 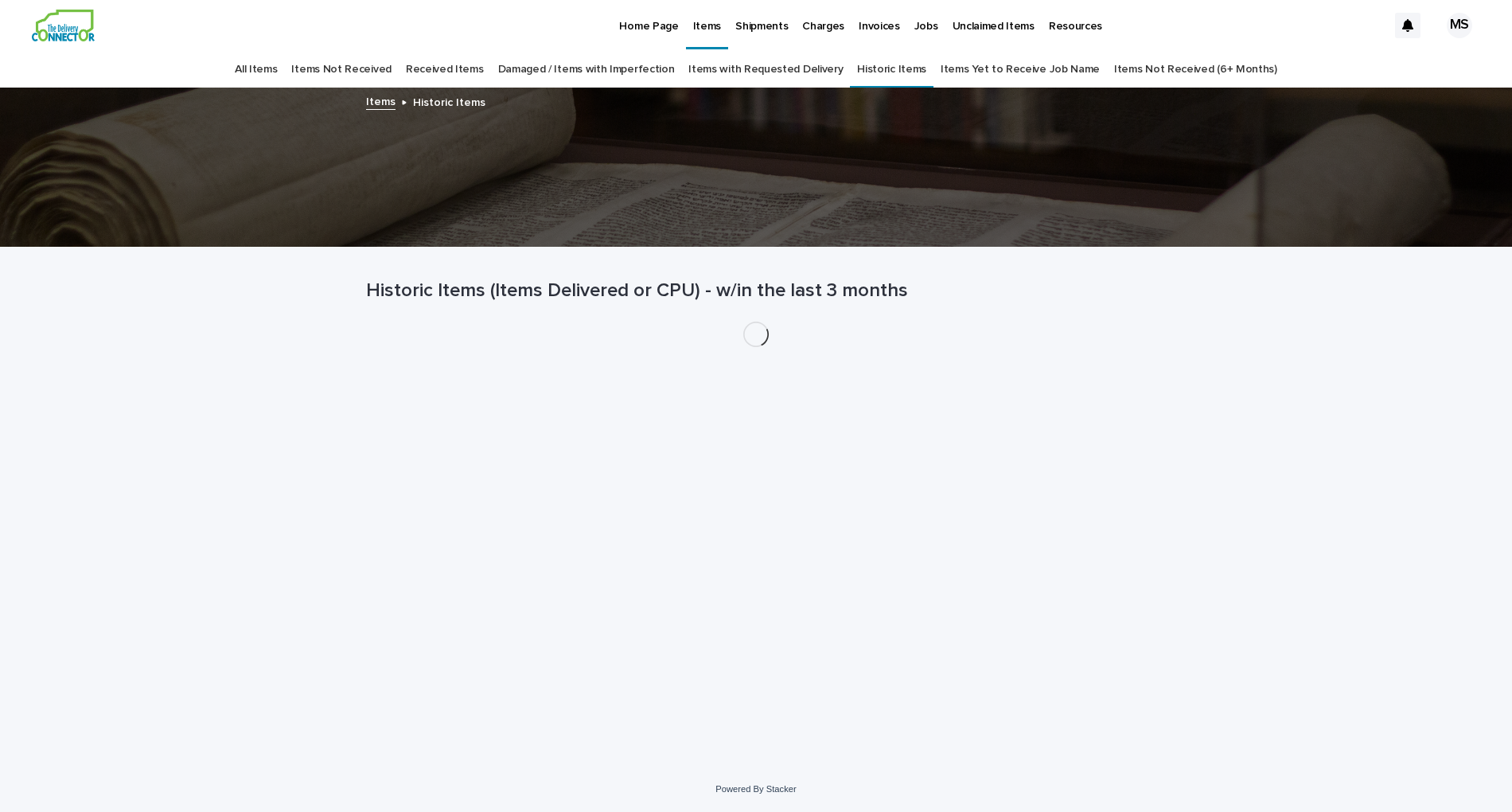 What do you see at coordinates (449, 102) in the screenshot?
I see `p: Historic Items` at bounding box center [449, 102].